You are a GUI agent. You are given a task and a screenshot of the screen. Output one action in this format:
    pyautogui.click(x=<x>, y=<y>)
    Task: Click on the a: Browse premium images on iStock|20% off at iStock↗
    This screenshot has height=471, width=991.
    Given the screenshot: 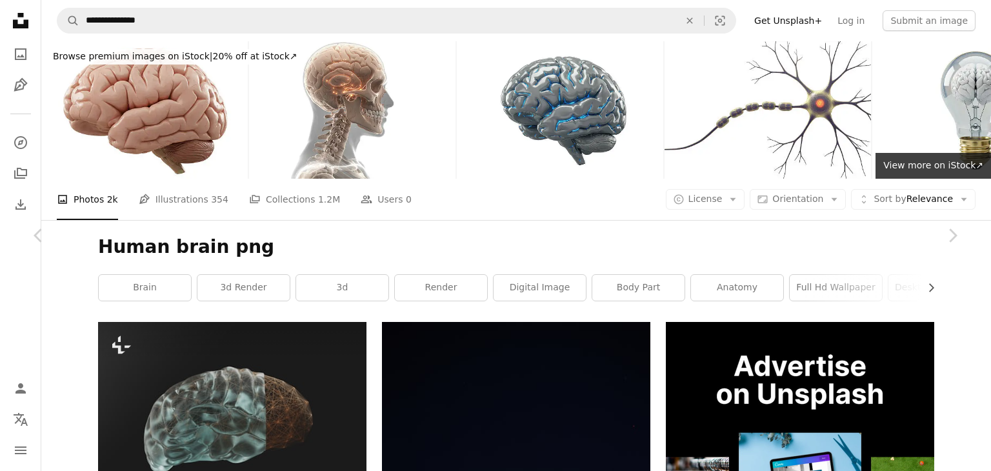 What is the action you would take?
    pyautogui.click(x=175, y=57)
    